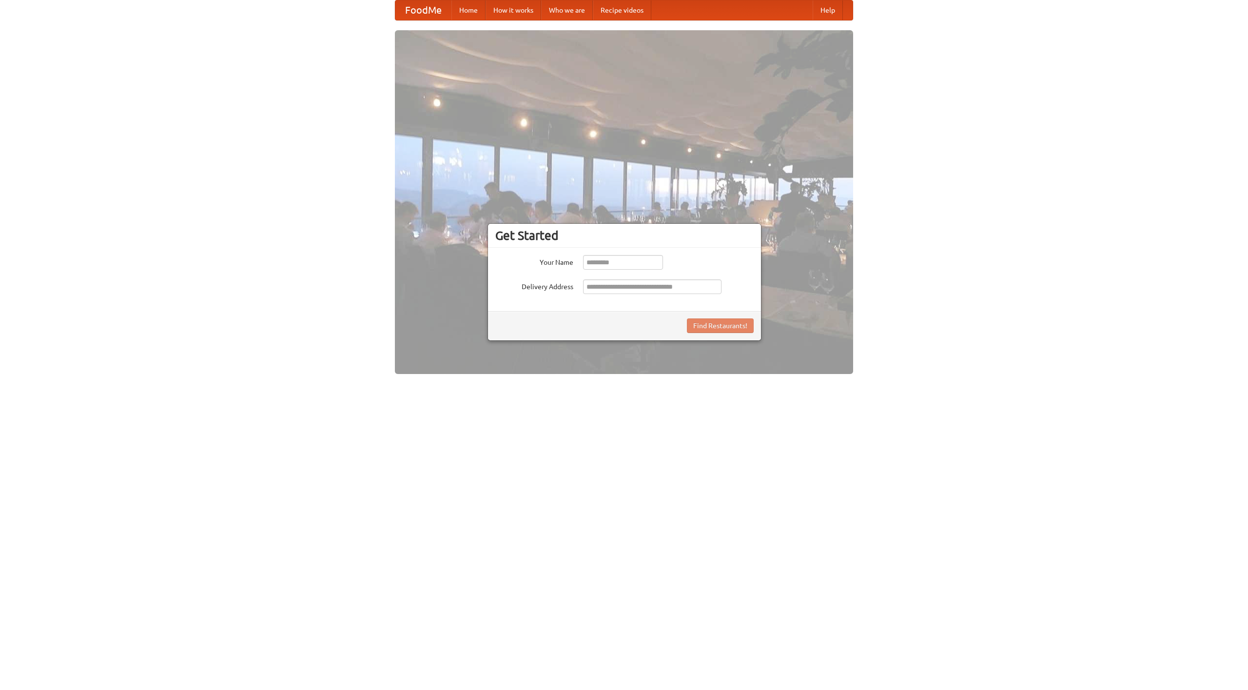  What do you see at coordinates (720, 326) in the screenshot?
I see `button: Find Restaurants!` at bounding box center [720, 326].